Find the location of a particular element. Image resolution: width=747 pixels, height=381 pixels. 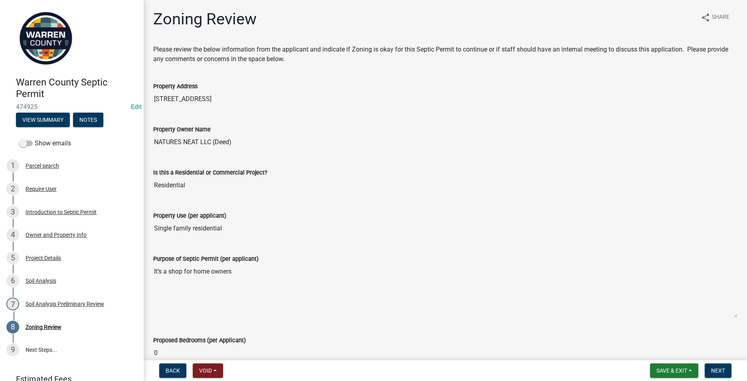

p: Please review the below information from the applicant and indicate if Zoning is okay for this Se... is located at coordinates (445, 54).